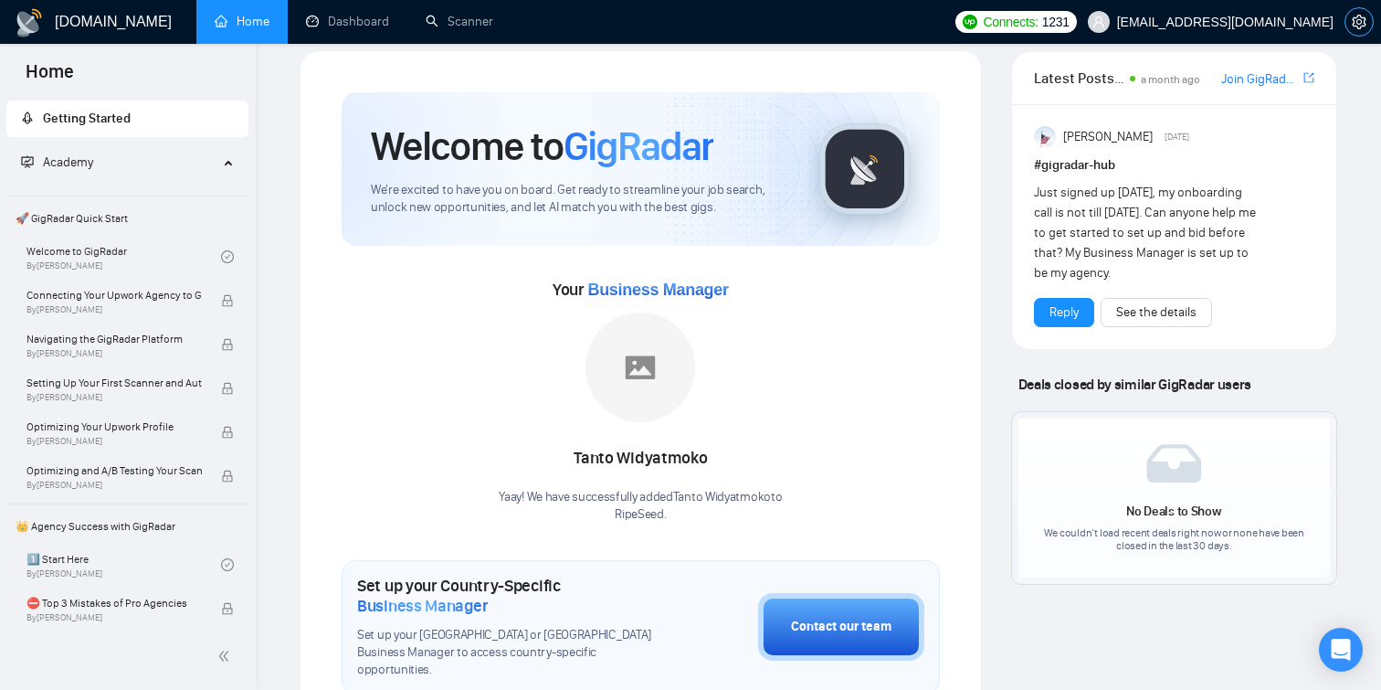  I want to click on a: Join GigRadar Slack Community, so click(1260, 79).